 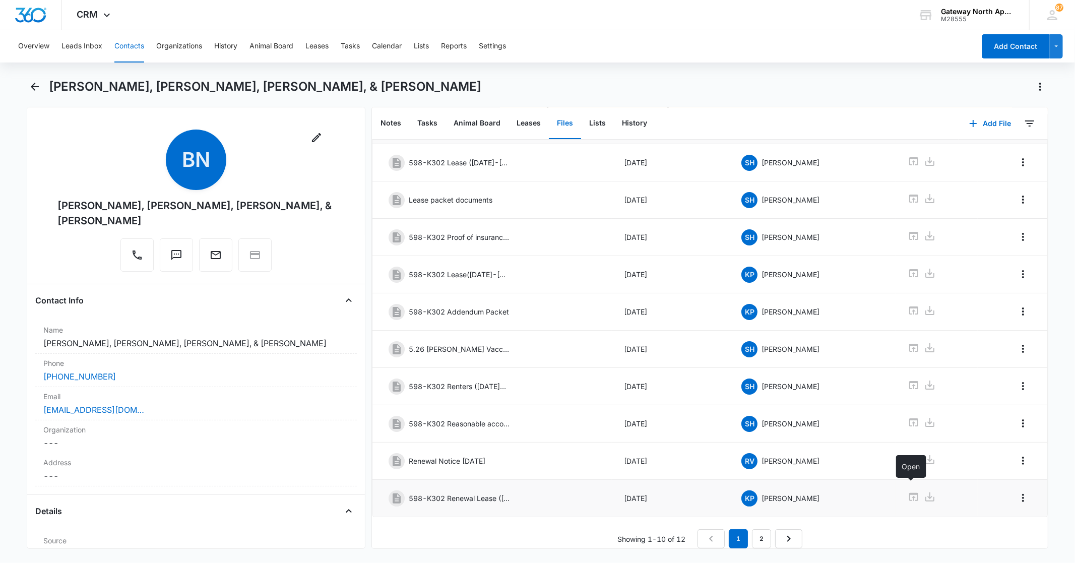 I want to click on div: account id, so click(x=978, y=19).